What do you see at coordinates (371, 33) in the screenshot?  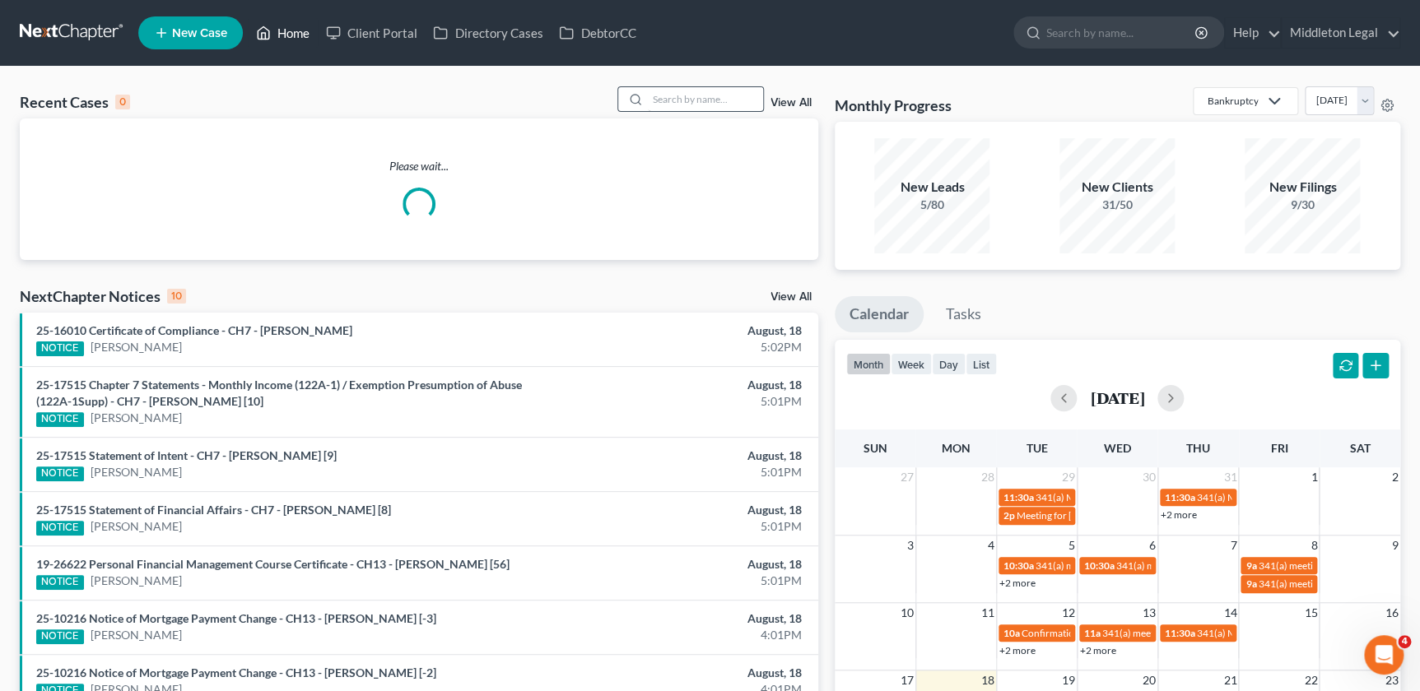 I see `a: Client Portal` at bounding box center [371, 33].